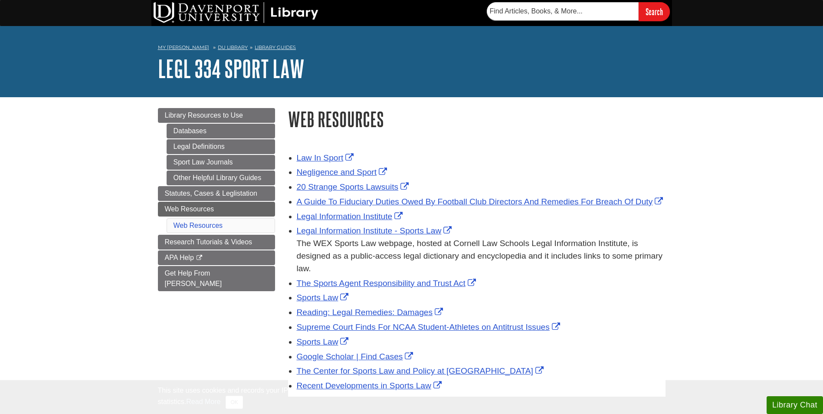  What do you see at coordinates (231, 69) in the screenshot?
I see `a: LEGL 334 Sport Law` at bounding box center [231, 69].